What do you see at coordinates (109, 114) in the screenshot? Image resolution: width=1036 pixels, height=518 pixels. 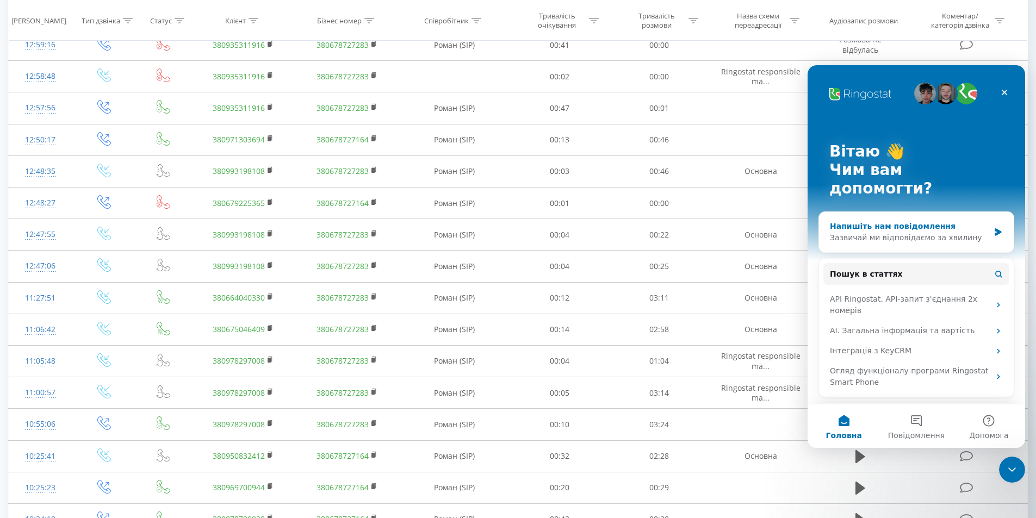 I see `p: Чим вам допомогти?` at bounding box center [109, 114].